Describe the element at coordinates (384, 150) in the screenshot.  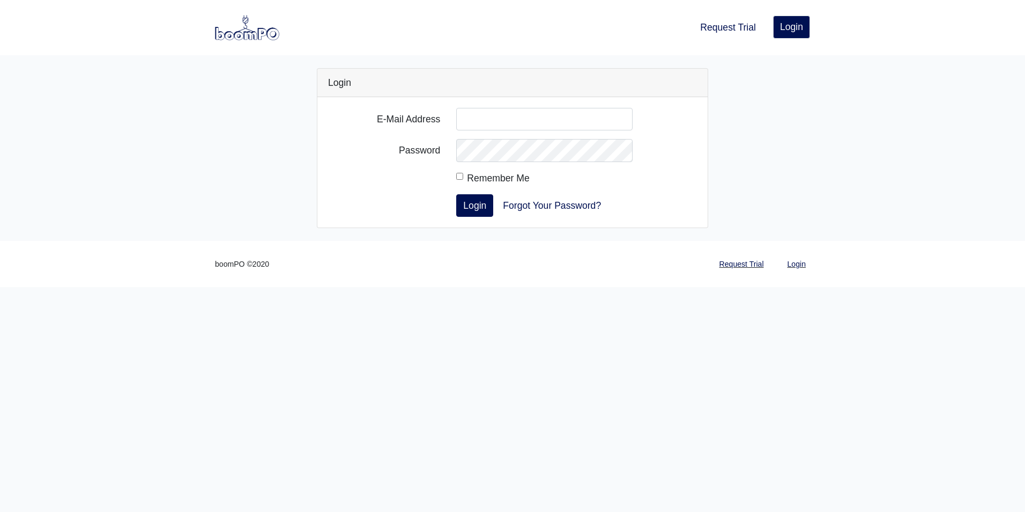
I see `label: Password` at that location.